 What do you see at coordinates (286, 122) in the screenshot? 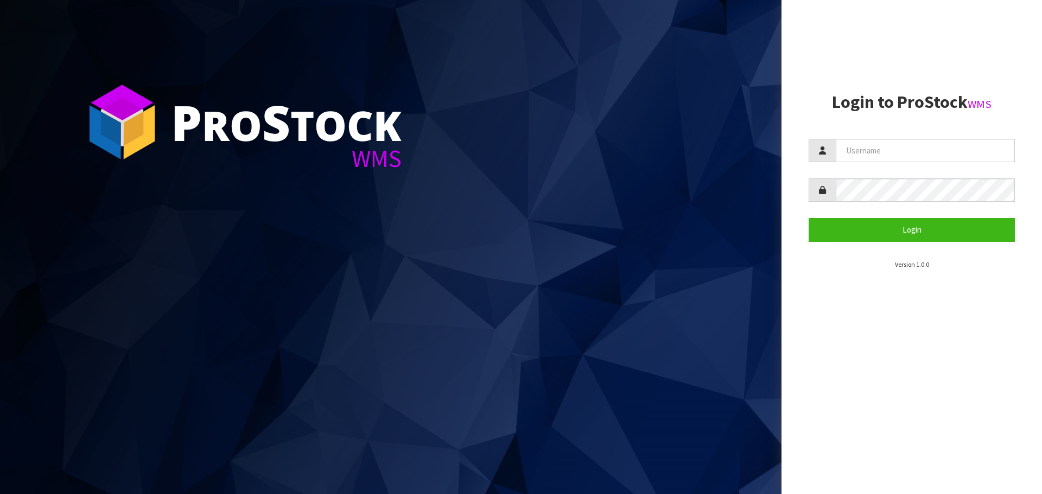
I see `div: ro tock` at bounding box center [286, 122].